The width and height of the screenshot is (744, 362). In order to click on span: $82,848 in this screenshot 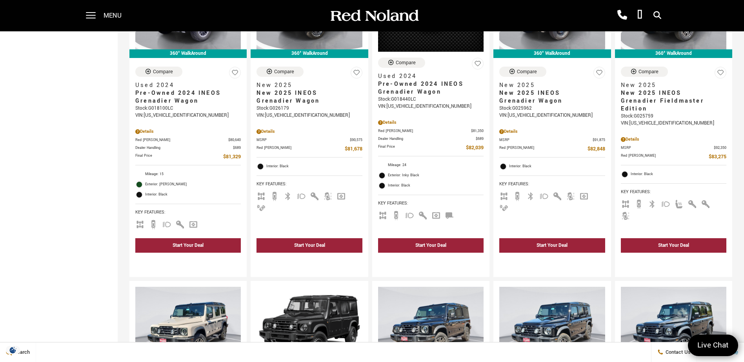, I will do `click(596, 149)`.